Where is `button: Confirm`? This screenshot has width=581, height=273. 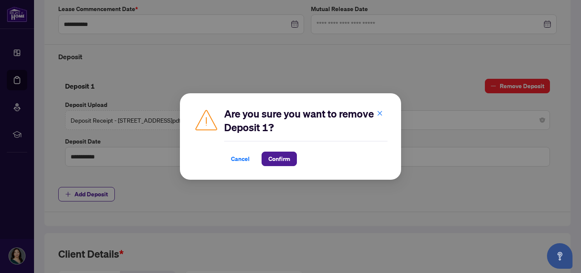 button: Confirm is located at coordinates (279, 159).